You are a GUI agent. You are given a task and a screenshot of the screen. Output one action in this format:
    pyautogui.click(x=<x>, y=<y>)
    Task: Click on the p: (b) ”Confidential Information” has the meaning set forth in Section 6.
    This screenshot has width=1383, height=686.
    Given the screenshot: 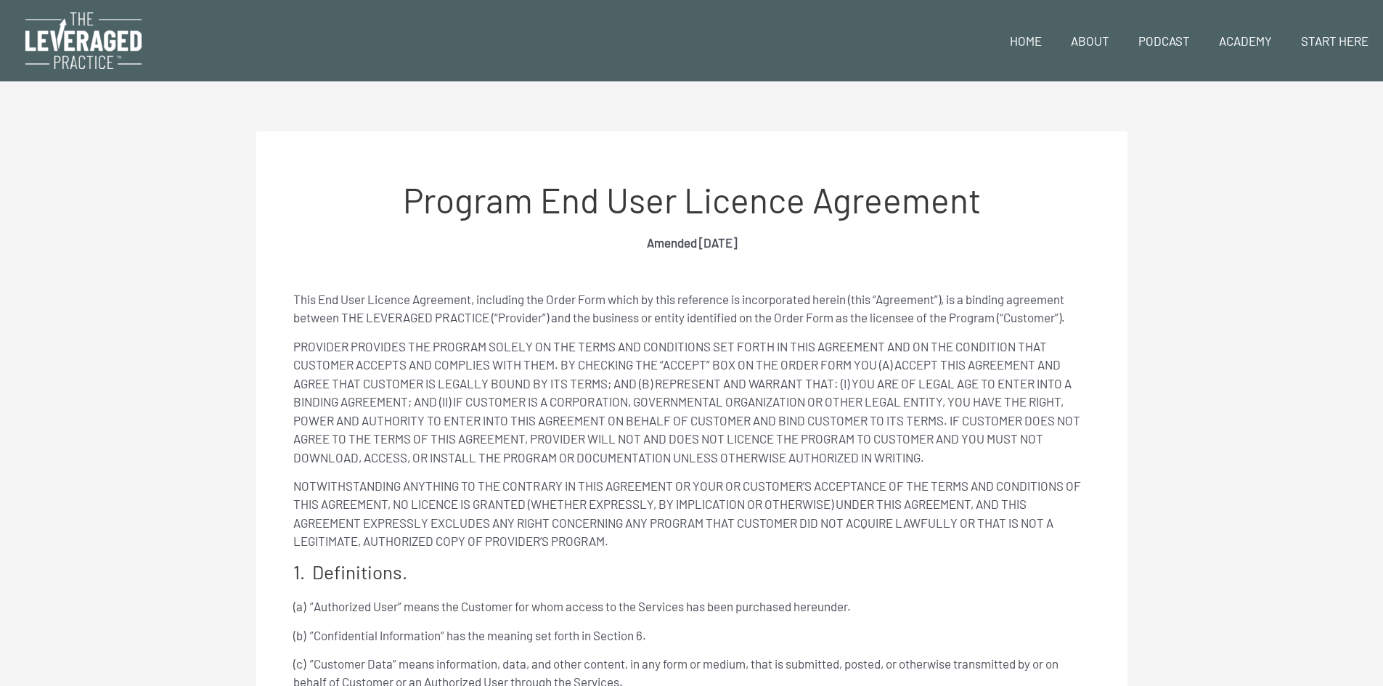 What is the action you would take?
    pyautogui.click(x=692, y=636)
    